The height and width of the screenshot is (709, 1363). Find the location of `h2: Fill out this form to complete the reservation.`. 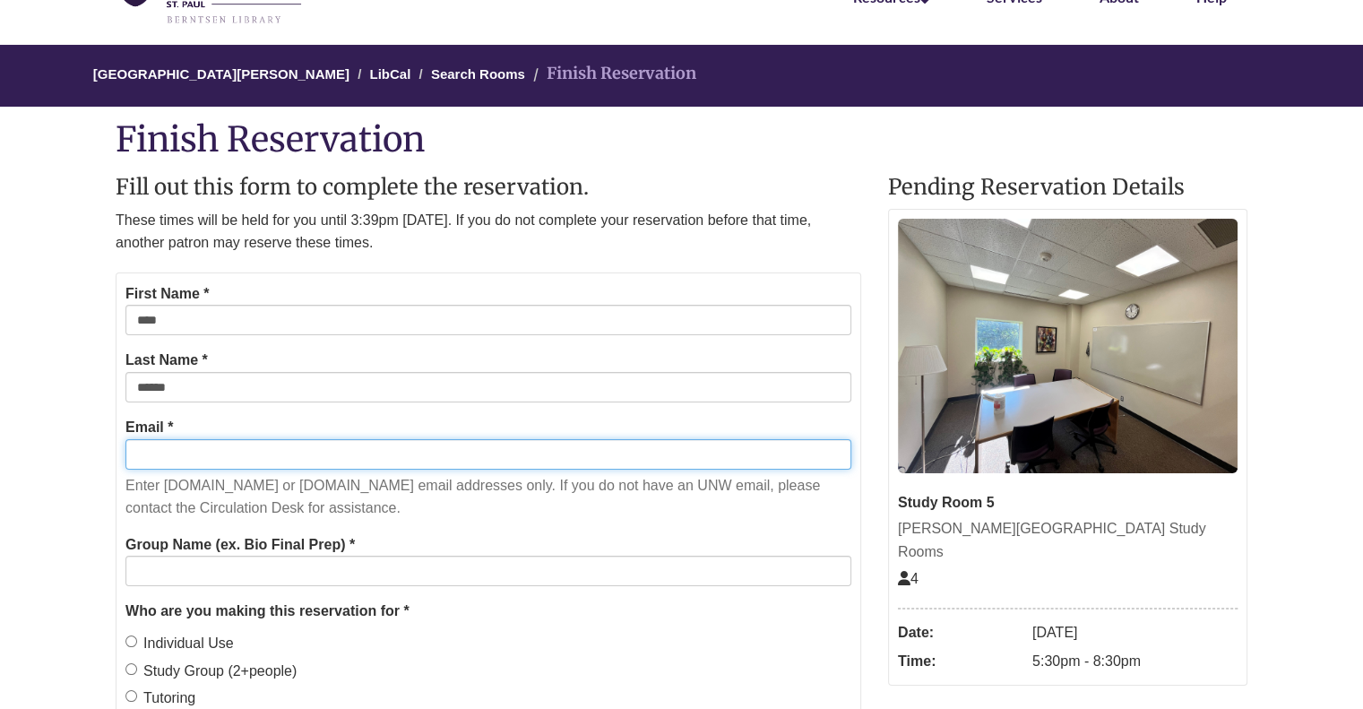

h2: Fill out this form to complete the reservation. is located at coordinates (488, 187).